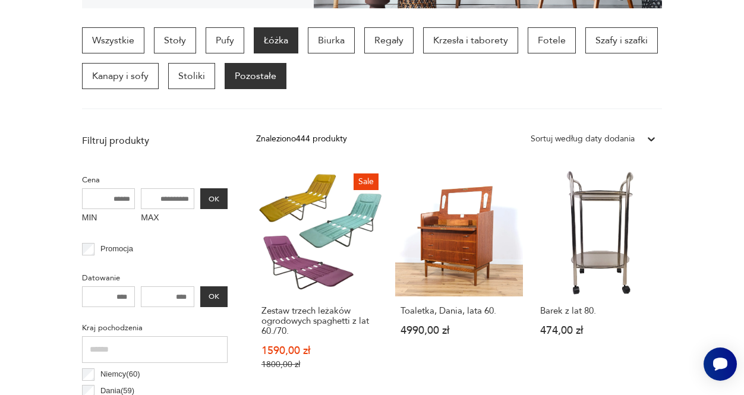  Describe the element at coordinates (155, 141) in the screenshot. I see `p: Filtruj produkty` at that location.